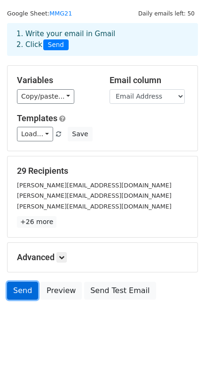 Image resolution: width=205 pixels, height=379 pixels. What do you see at coordinates (39, 13) in the screenshot?
I see `small: Google Sheet:` at bounding box center [39, 13].